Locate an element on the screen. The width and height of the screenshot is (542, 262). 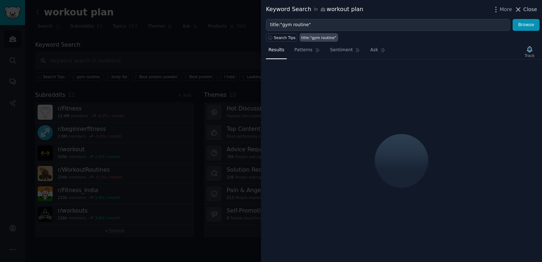
span: Results is located at coordinates (277, 50).